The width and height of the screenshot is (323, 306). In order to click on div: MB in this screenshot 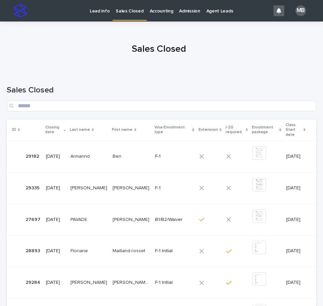, I will do `click(300, 11)`.